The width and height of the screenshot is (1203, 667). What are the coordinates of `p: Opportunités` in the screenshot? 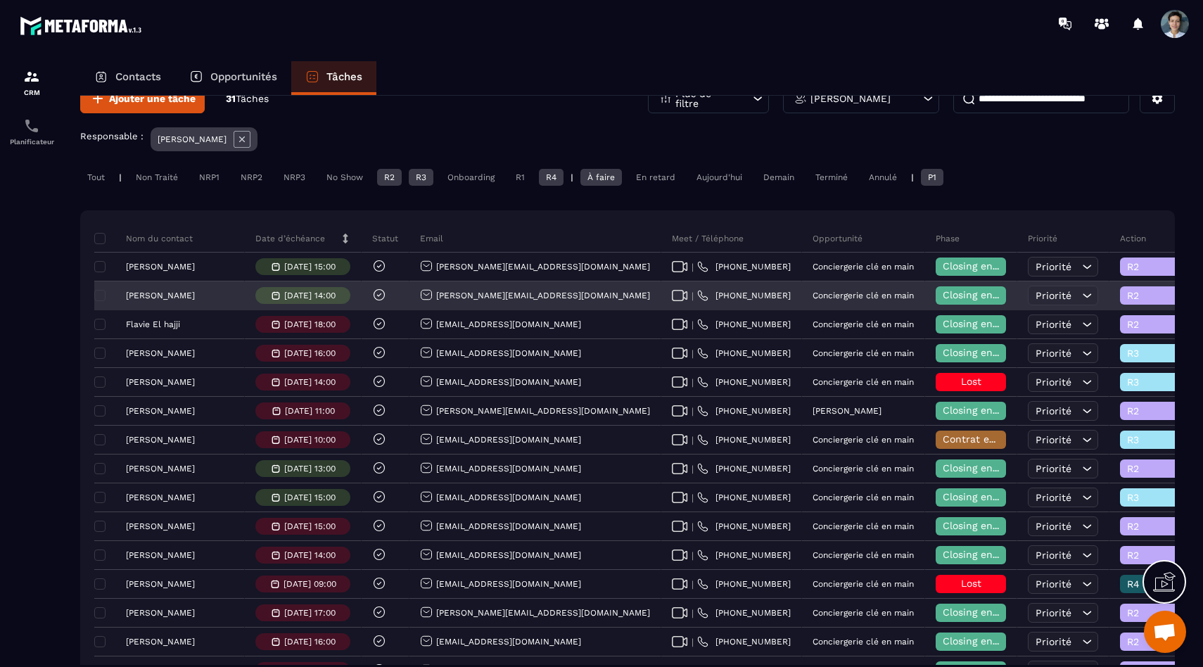 It's located at (243, 77).